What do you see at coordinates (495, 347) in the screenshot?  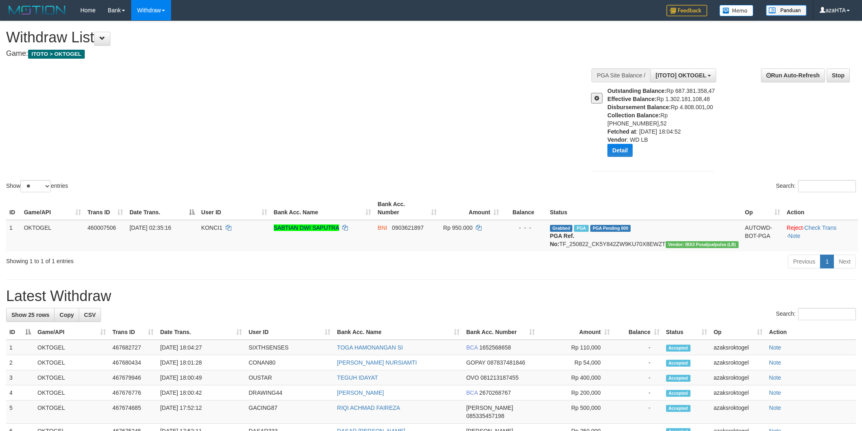 I see `span: Copy 1652568658 to clipboard` at bounding box center [495, 347].